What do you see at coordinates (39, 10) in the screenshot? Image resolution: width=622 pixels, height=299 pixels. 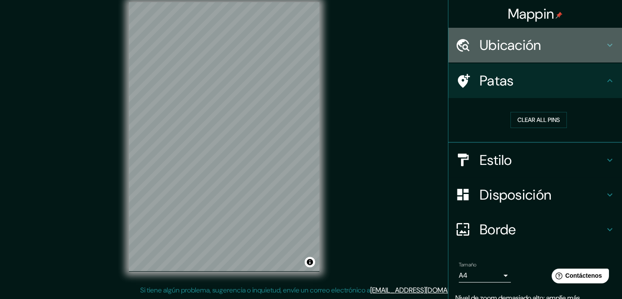 I see `font: Contáctenos` at bounding box center [39, 10].